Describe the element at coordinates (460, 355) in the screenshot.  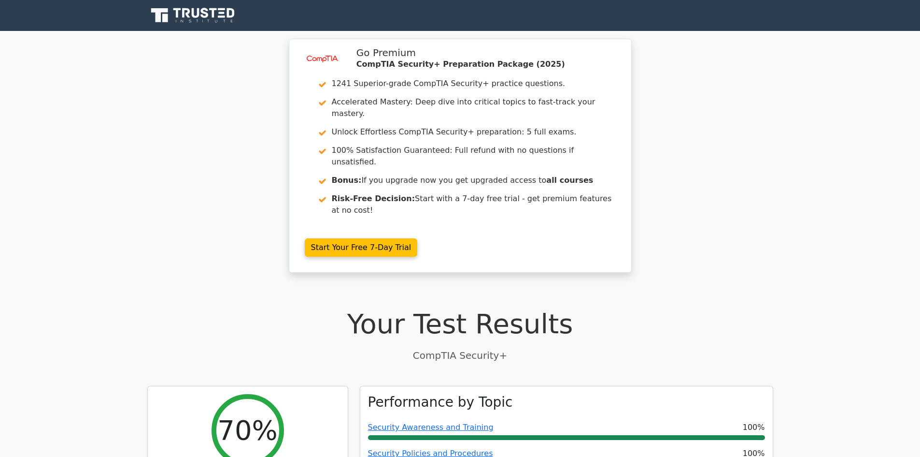
I see `p: CompTIA Security+` at that location.